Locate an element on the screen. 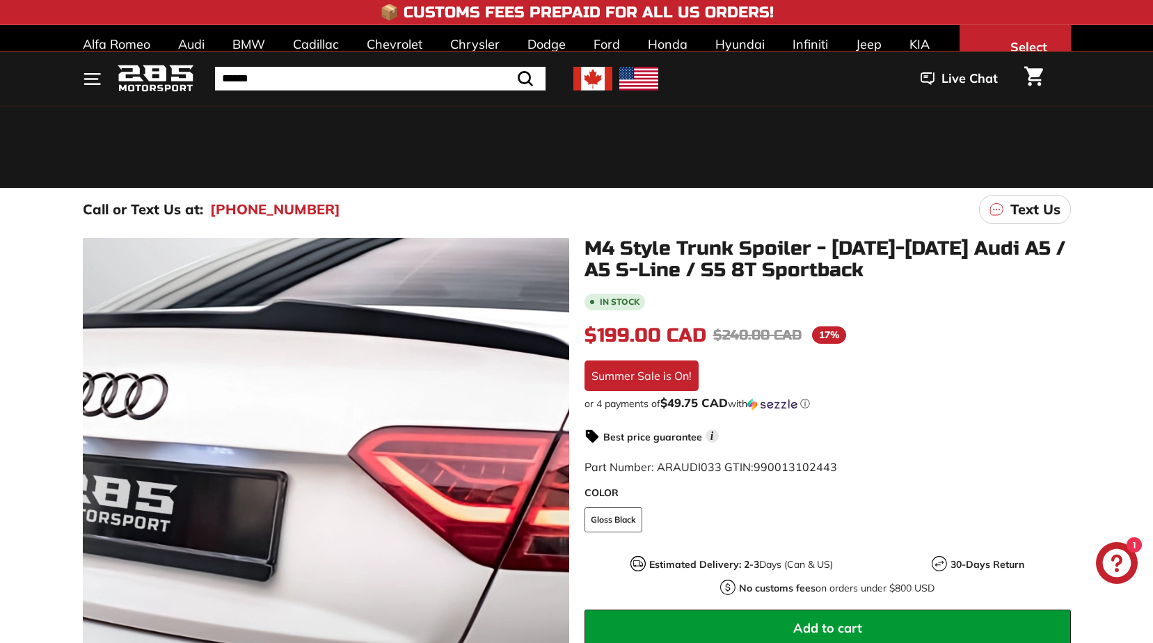  label: COLOR is located at coordinates (828, 493).